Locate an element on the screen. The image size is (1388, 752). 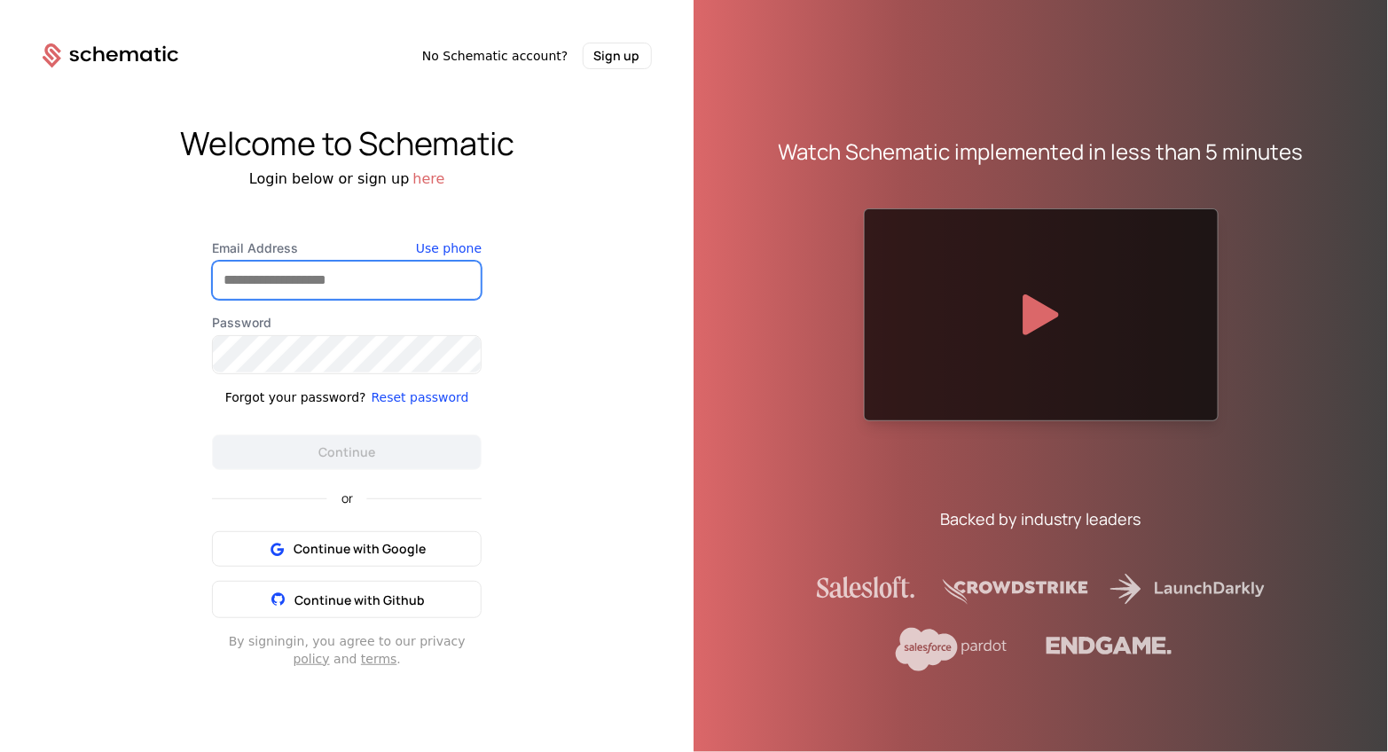
button: here is located at coordinates (429, 179).